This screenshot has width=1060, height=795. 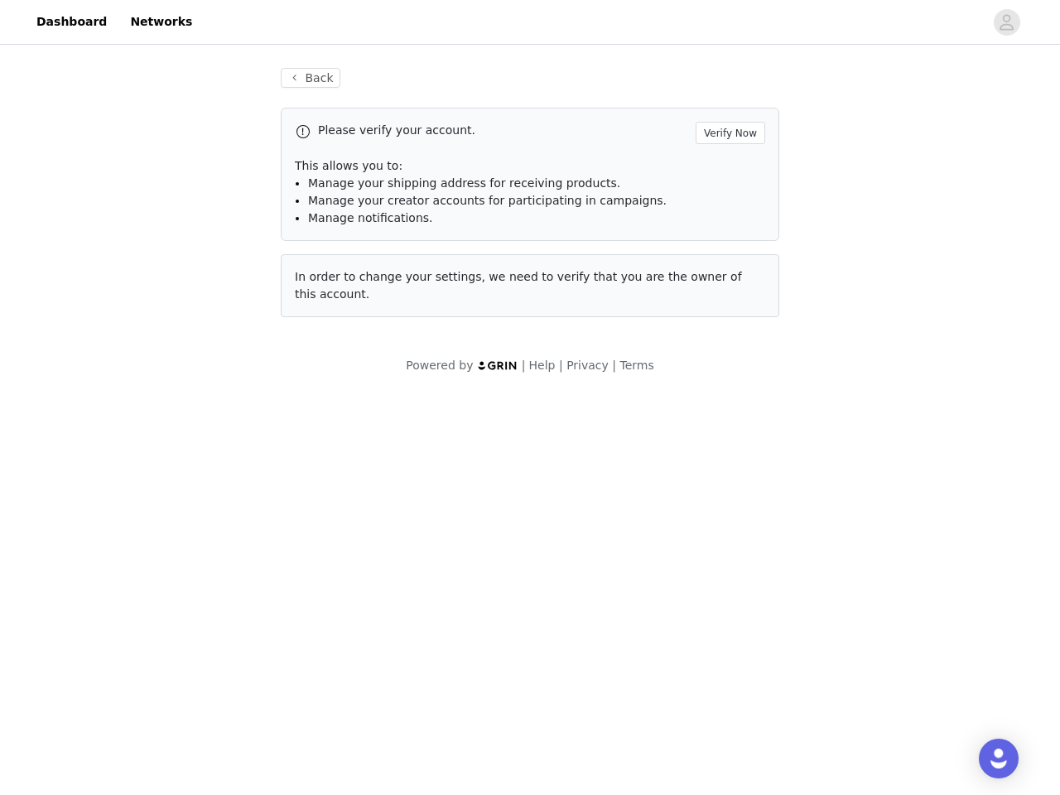 What do you see at coordinates (543, 365) in the screenshot?
I see `a: Help` at bounding box center [543, 365].